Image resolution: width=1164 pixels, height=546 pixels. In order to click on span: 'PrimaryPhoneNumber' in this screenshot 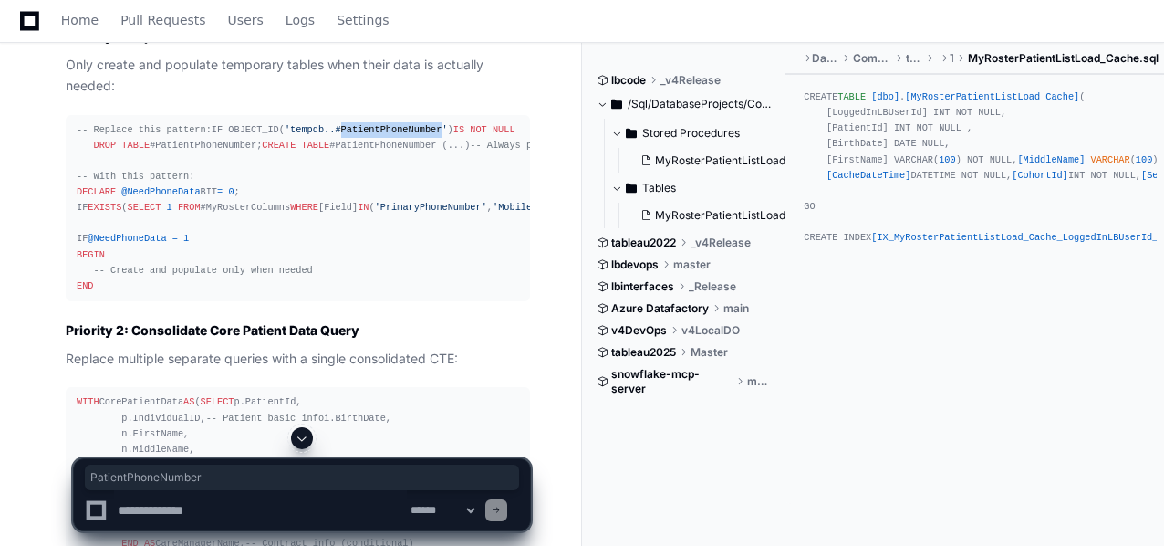, I will do `click(431, 207)`.